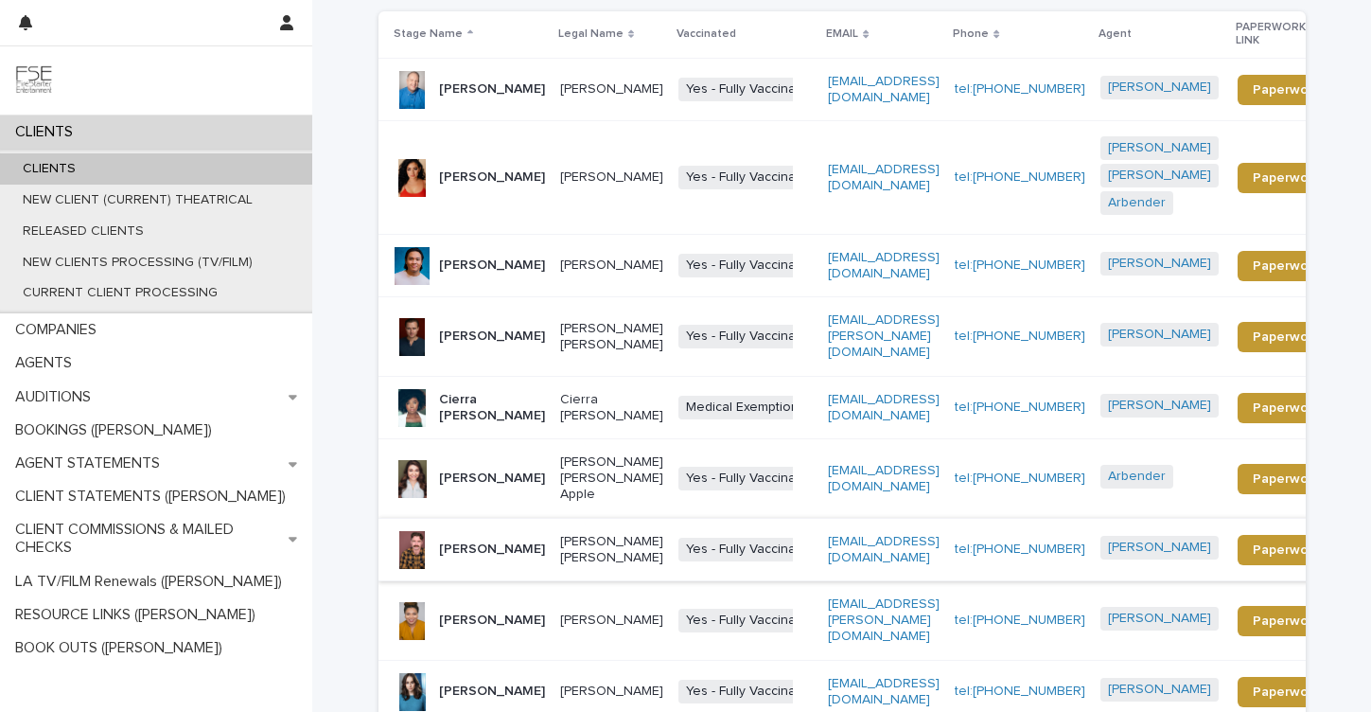 The height and width of the screenshot is (712, 1371). Describe the element at coordinates (842, 34) in the screenshot. I see `p: EMAIL` at that location.